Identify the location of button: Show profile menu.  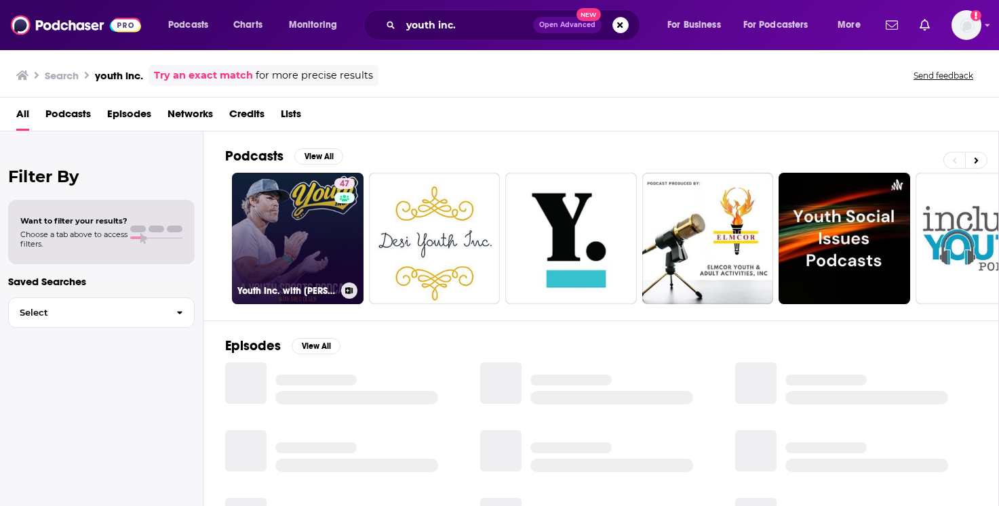
(966, 25).